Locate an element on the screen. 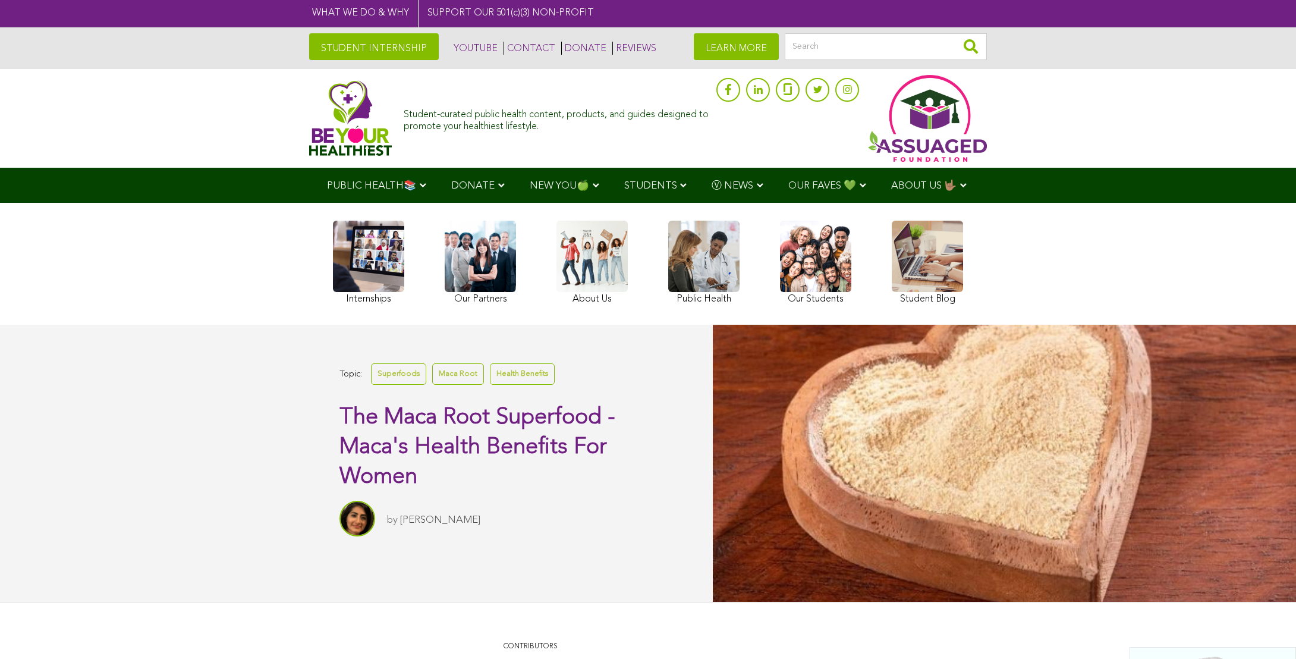  img: Assuaged App is located at coordinates (927, 118).